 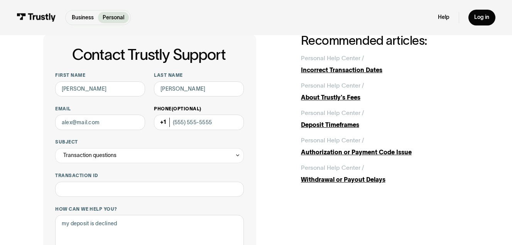 I want to click on span: (Optional), so click(x=186, y=108).